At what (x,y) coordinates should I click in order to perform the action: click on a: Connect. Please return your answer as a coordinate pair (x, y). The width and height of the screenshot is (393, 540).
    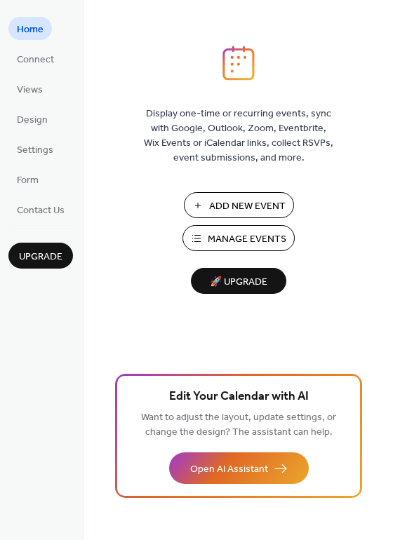
    Looking at the image, I should click on (35, 58).